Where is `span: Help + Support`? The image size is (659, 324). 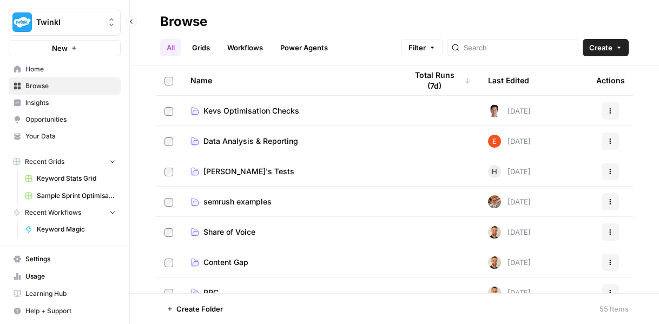
span: Help + Support is located at coordinates (70, 311).